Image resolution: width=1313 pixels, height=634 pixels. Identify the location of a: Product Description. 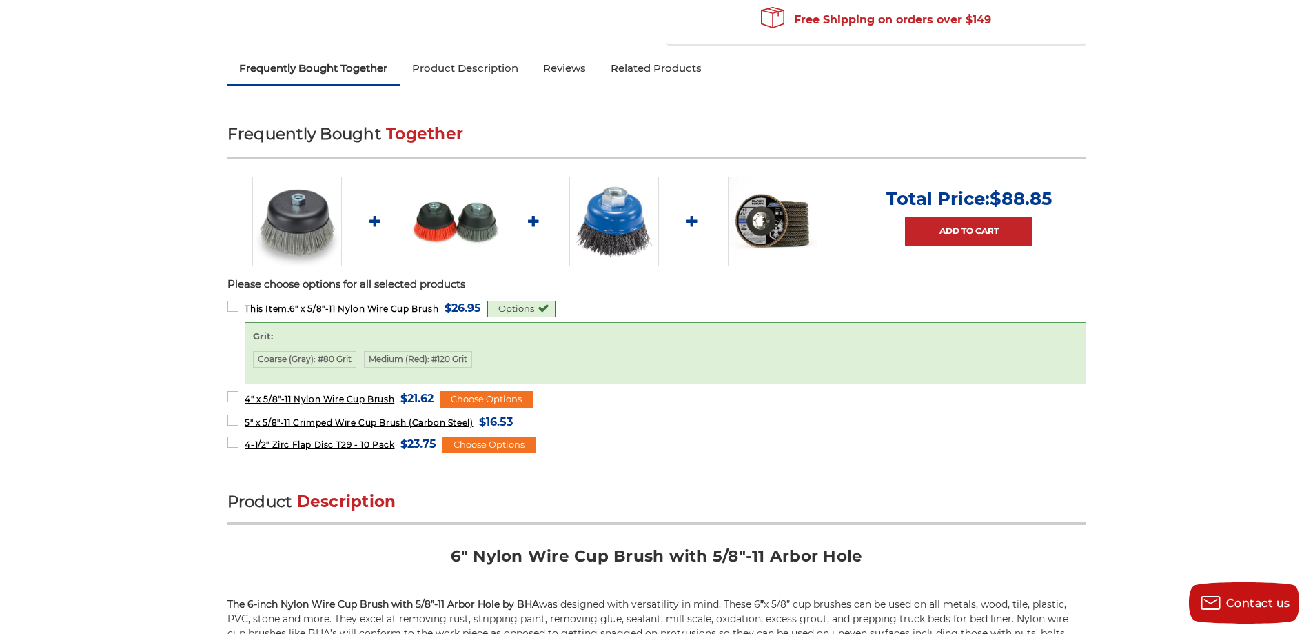
(465, 68).